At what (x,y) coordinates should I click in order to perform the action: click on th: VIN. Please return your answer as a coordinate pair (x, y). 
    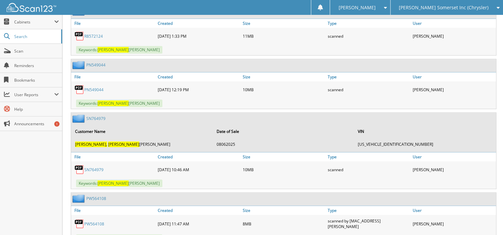
    Looking at the image, I should click on (425, 131).